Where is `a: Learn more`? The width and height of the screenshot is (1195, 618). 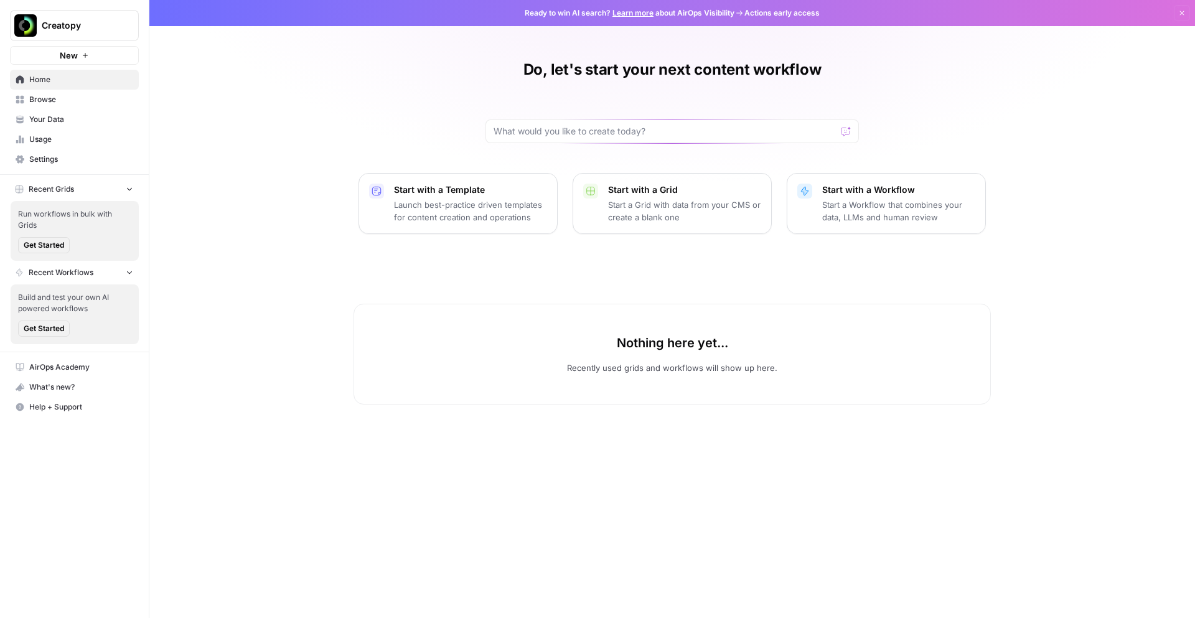
a: Learn more is located at coordinates (633, 12).